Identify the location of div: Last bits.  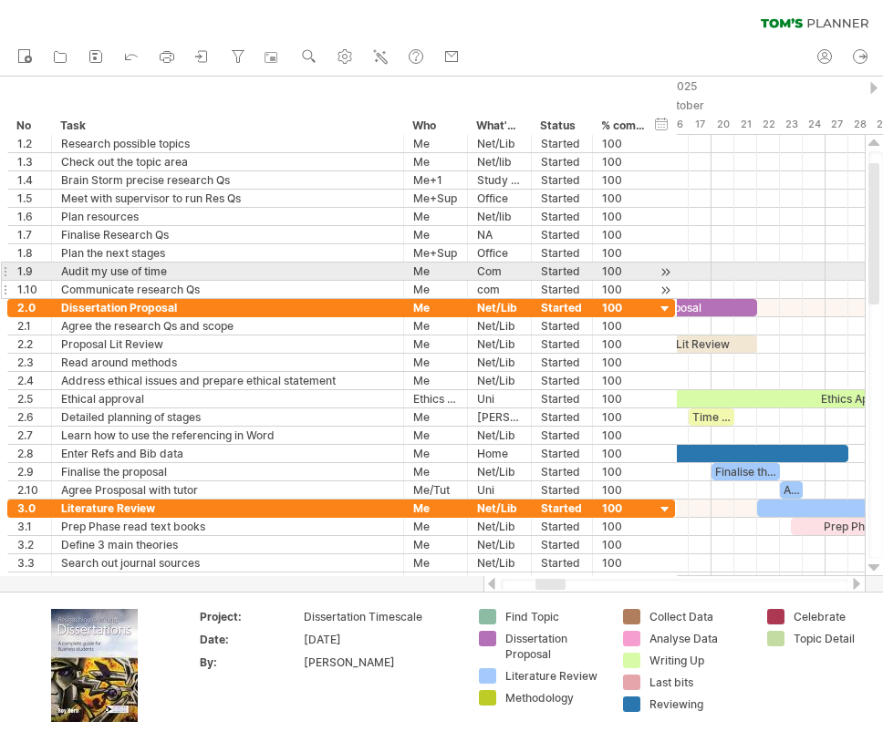
(698, 682).